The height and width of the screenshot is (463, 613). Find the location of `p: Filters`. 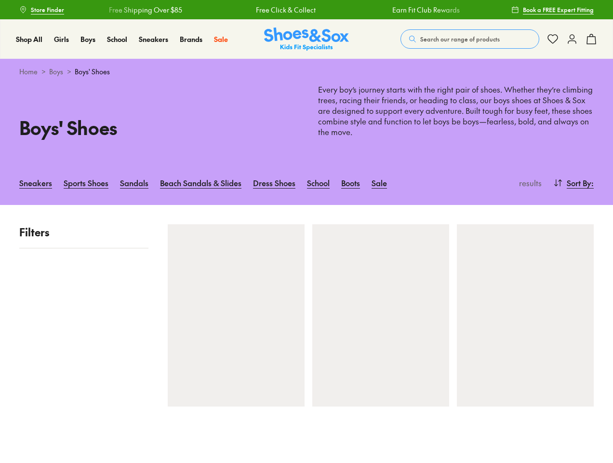

p: Filters is located at coordinates (84, 232).